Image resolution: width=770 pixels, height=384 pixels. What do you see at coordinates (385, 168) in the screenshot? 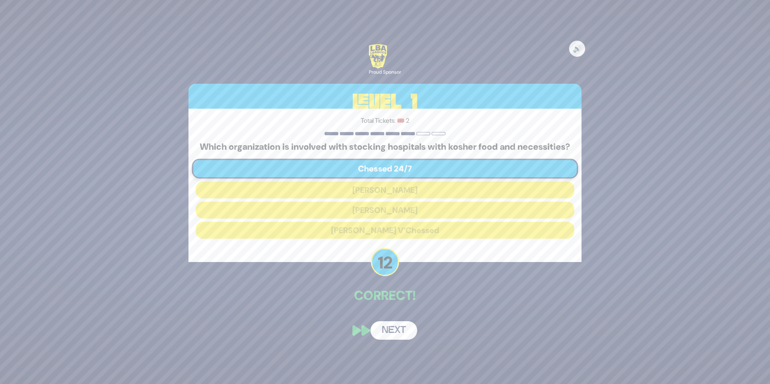
I see `button: Chessed 24/7` at bounding box center [385, 168].